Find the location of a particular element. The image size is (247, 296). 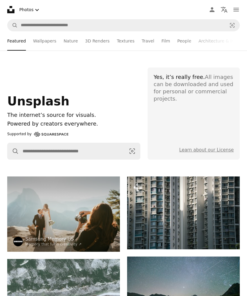

img: Go to Samsung Memory US's profile is located at coordinates (18, 241).